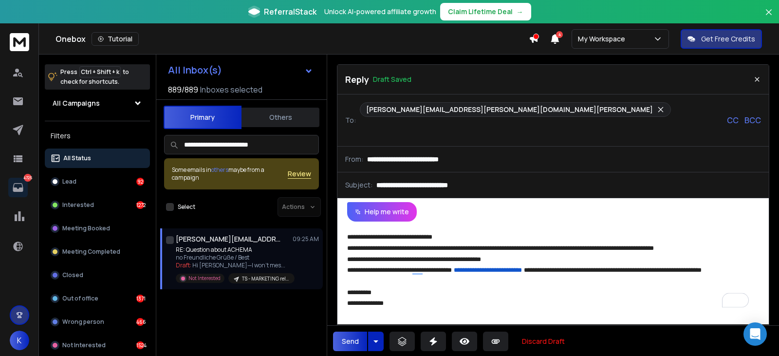 The image size is (779, 356). Describe the element at coordinates (392, 79) in the screenshot. I see `p: Draft Saved` at that location.